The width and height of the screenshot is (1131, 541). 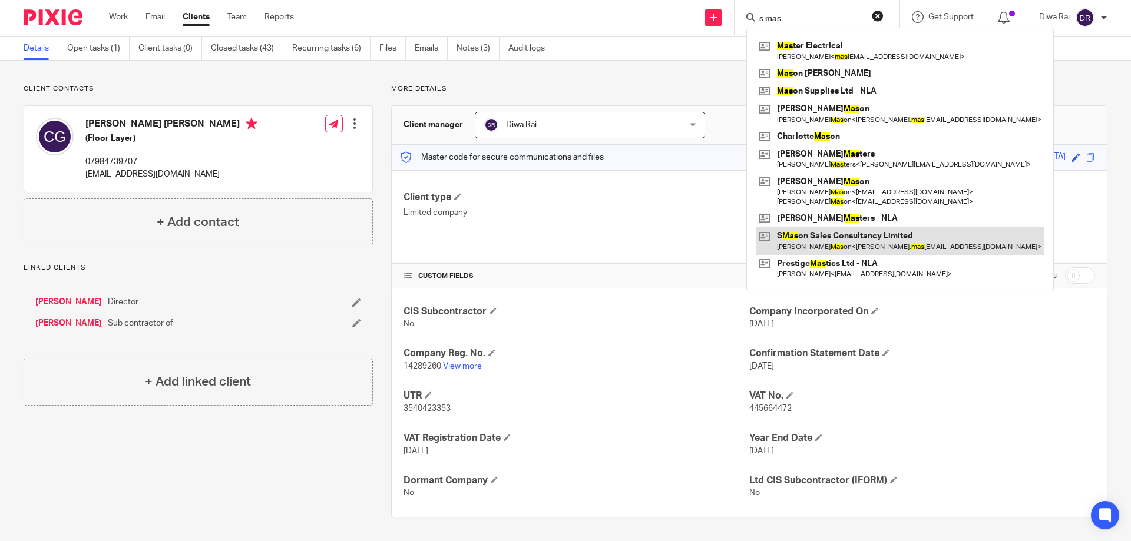 What do you see at coordinates (140, 323) in the screenshot?
I see `span: Sub contractor of` at bounding box center [140, 323].